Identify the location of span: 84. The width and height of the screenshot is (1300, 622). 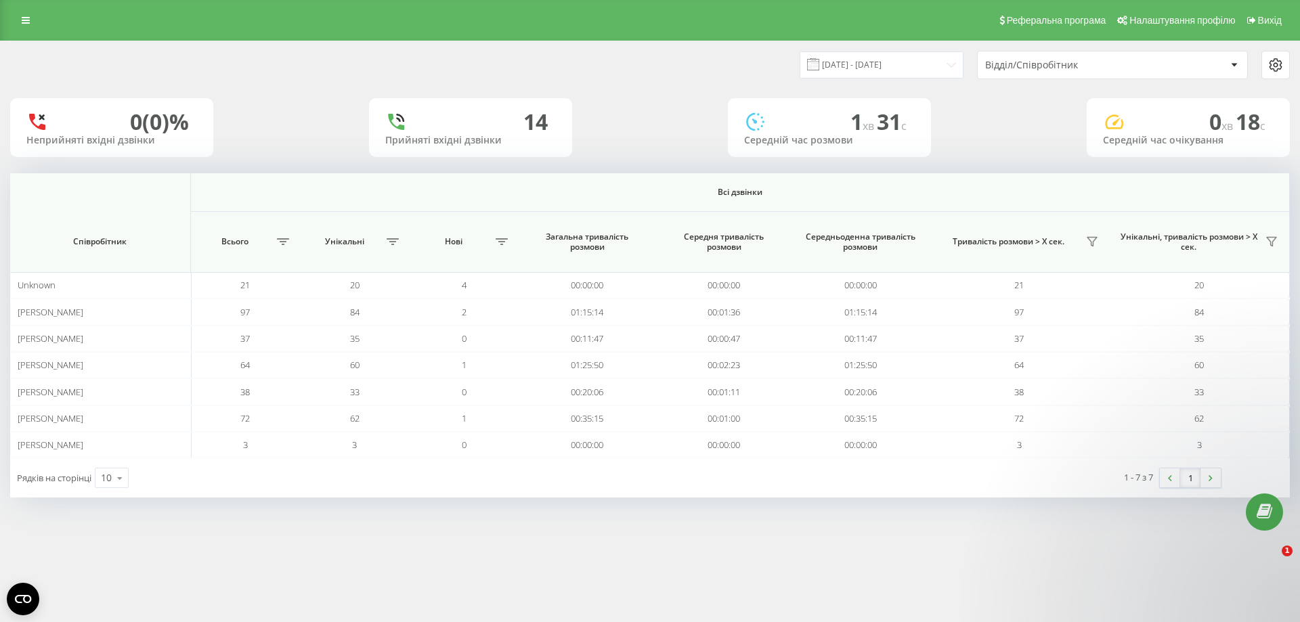
(355, 312).